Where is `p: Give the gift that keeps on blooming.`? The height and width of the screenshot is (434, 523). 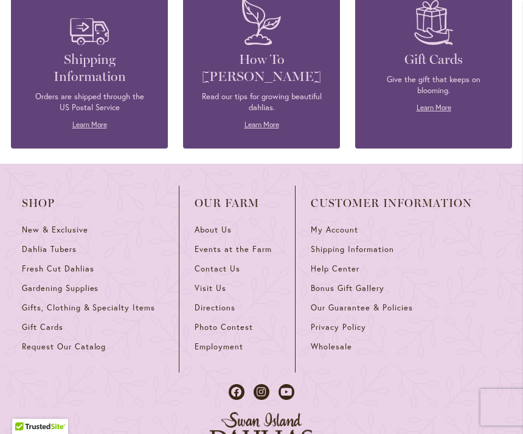
p: Give the gift that keeps on blooming. is located at coordinates (434, 85).